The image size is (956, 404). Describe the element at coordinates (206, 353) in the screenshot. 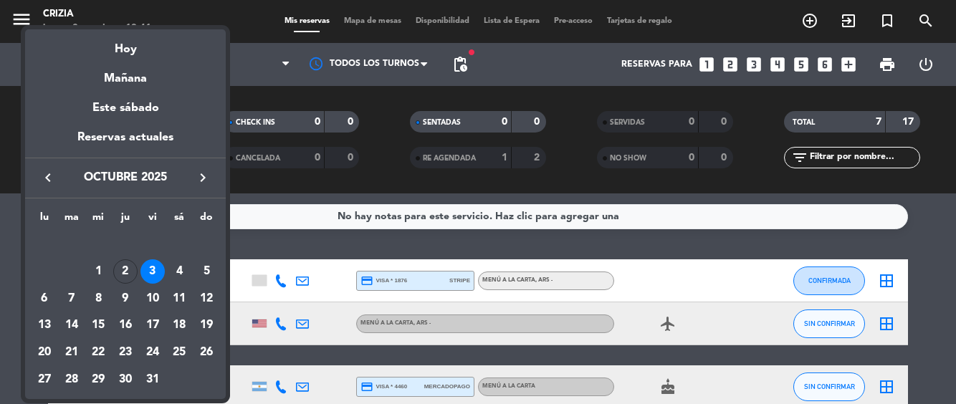

I see `td: 26 de octubre de 2025` at that location.